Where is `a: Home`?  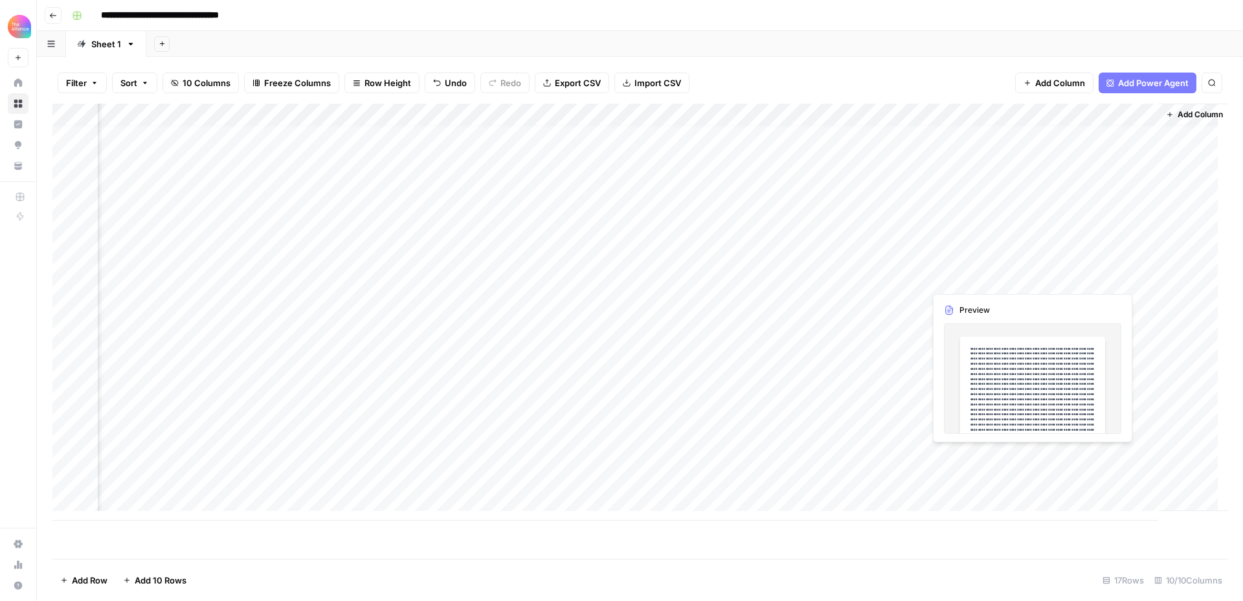 a: Home is located at coordinates (18, 83).